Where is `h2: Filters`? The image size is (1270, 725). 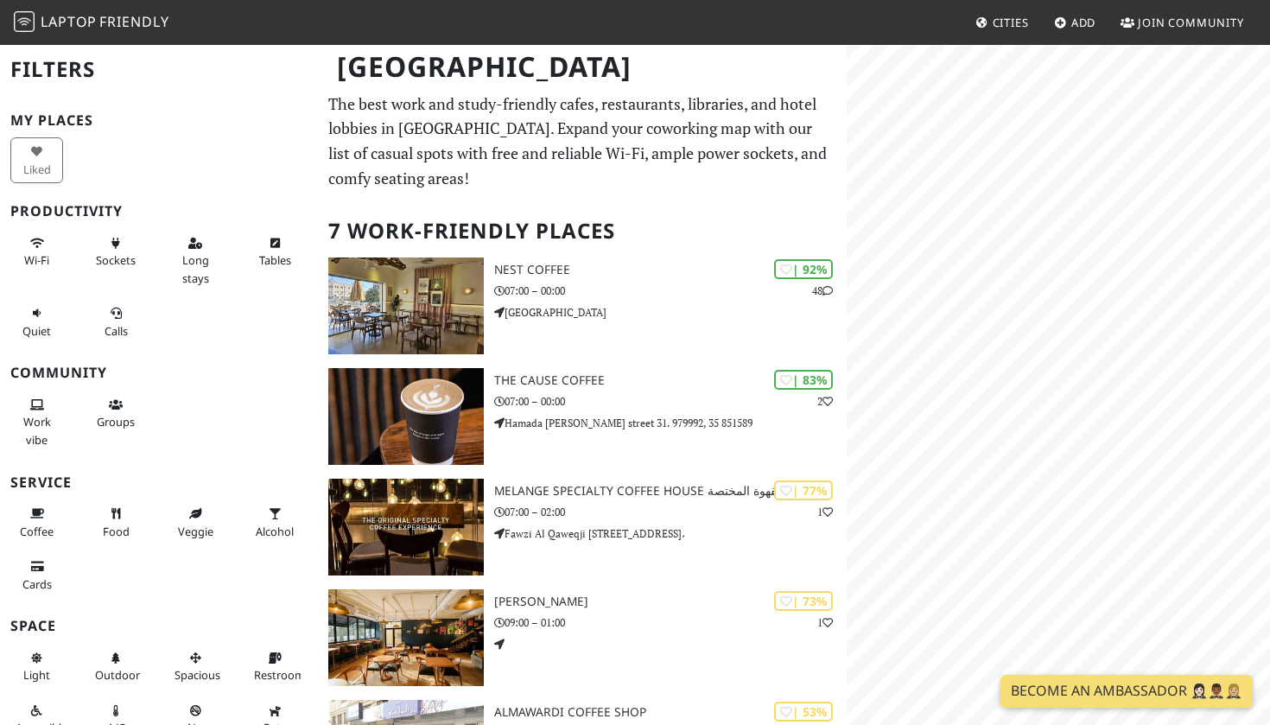 h2: Filters is located at coordinates (159, 69).